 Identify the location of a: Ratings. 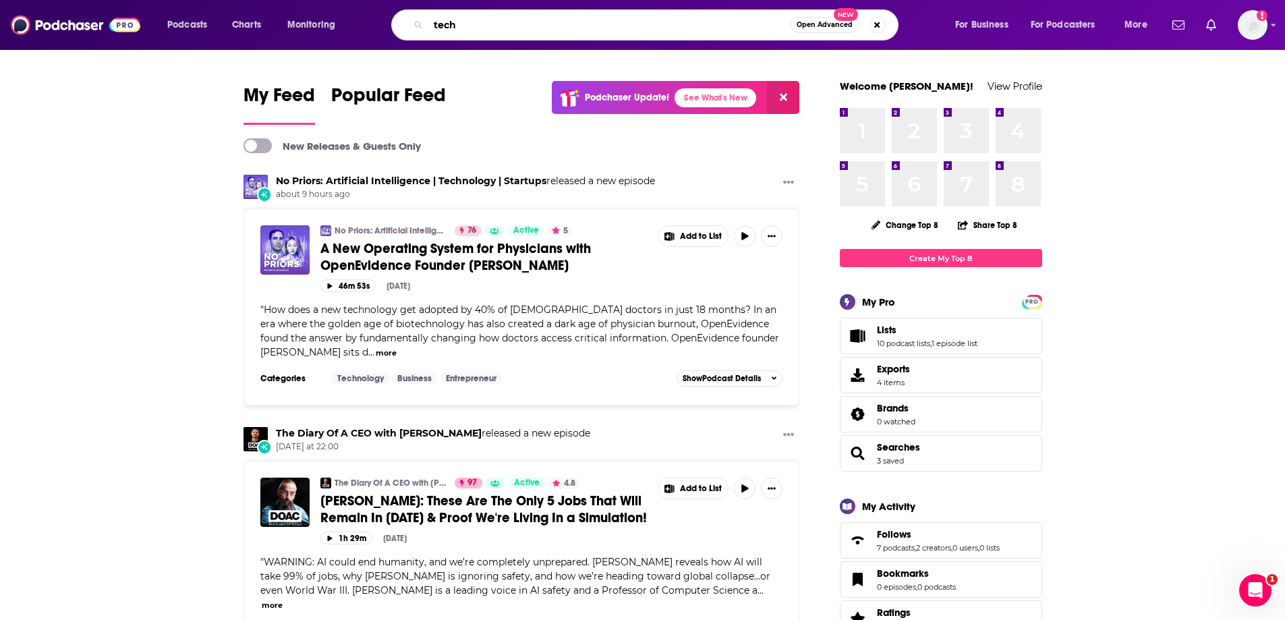
(911, 613).